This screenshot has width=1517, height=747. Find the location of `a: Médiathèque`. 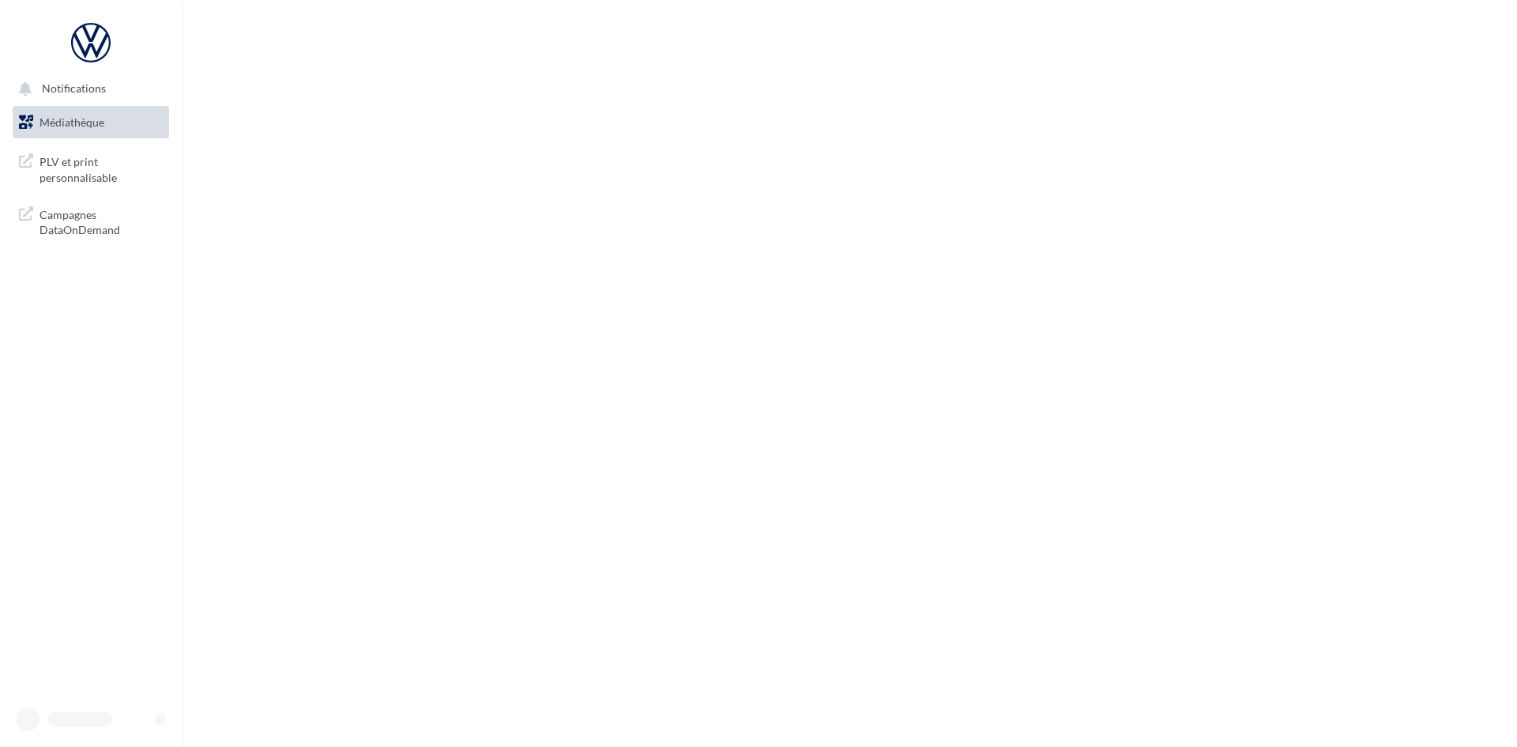

a: Médiathèque is located at coordinates (91, 122).